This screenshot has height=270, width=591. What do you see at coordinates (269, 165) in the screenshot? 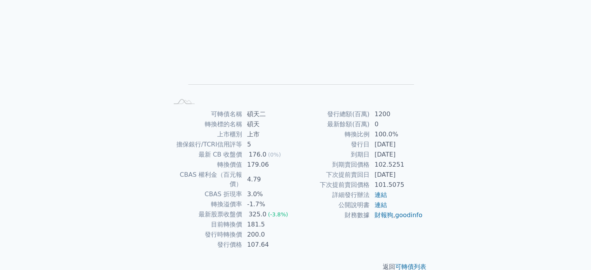
I see `td: 179.06` at bounding box center [269, 165].